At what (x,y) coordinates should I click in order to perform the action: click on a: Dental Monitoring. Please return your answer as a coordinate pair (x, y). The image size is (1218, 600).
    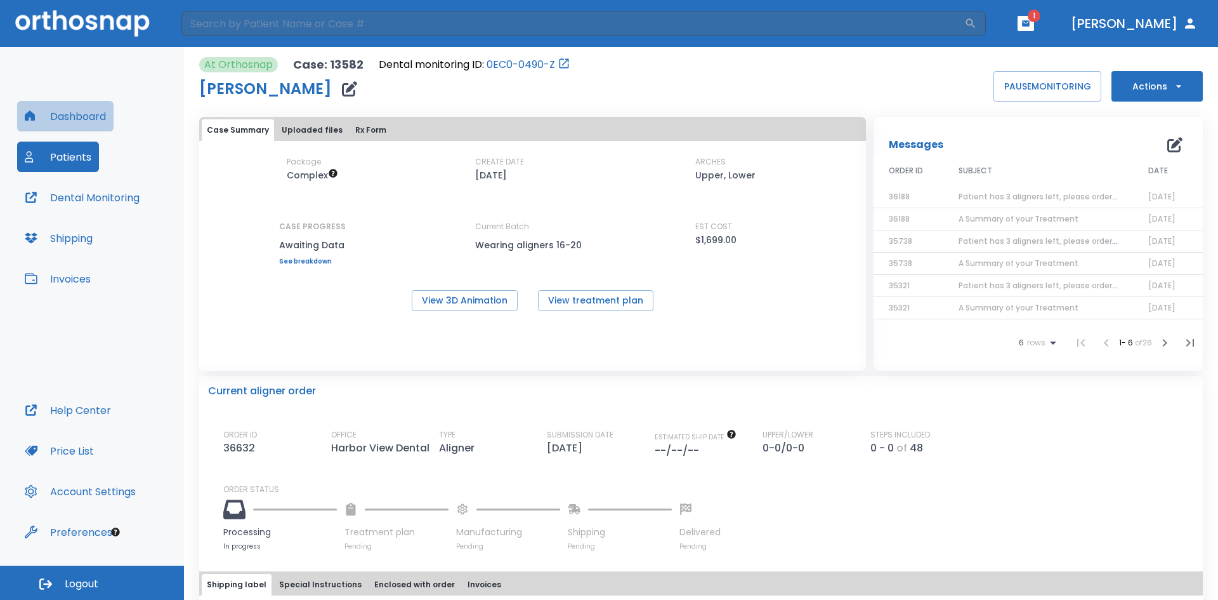
    Looking at the image, I should click on (82, 197).